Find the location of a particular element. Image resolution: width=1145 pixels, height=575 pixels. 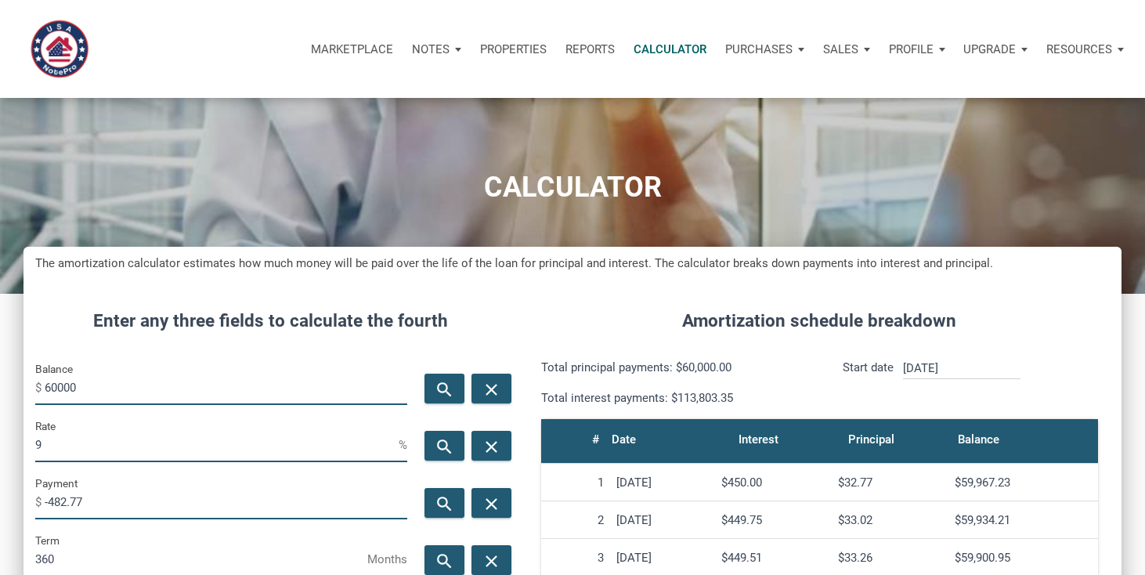

div: $449.75 is located at coordinates (773, 520).